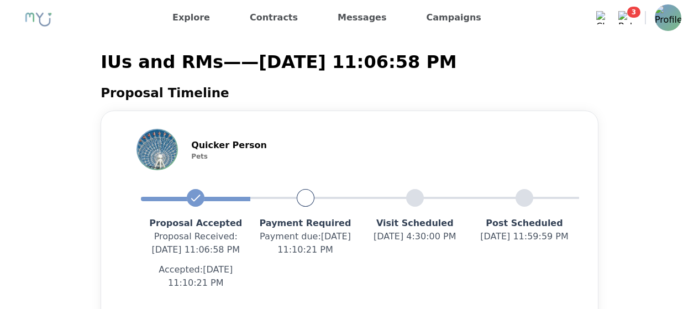  What do you see at coordinates (196, 223) in the screenshot?
I see `p: Proposal Accepted` at bounding box center [196, 223].